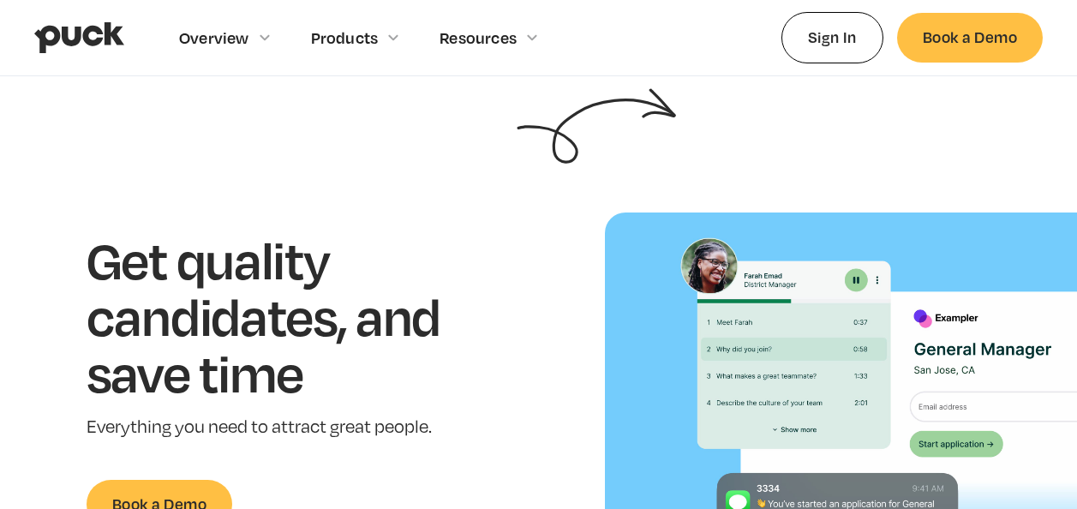 This screenshot has height=509, width=1077. Describe the element at coordinates (478, 38) in the screenshot. I see `div: Resources` at that location.